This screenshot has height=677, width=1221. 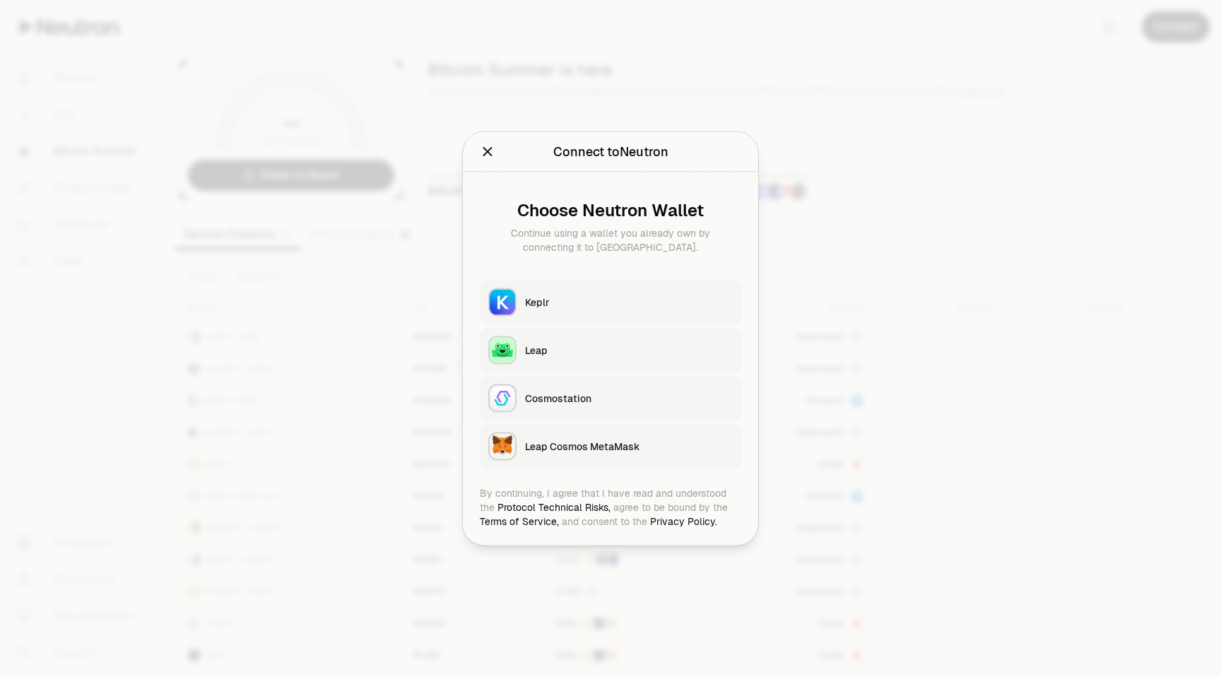 I want to click on img: Keplr, so click(x=502, y=302).